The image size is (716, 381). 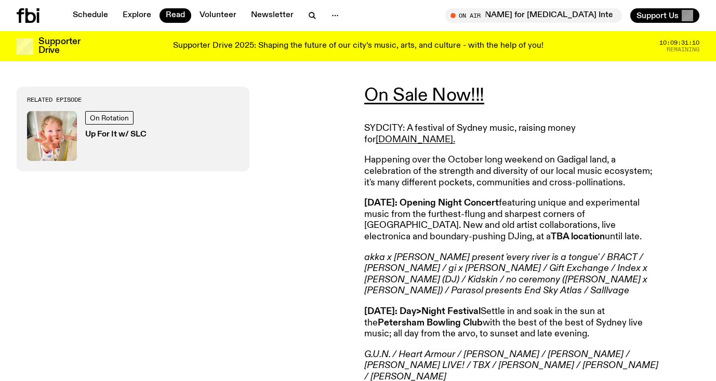 What do you see at coordinates (116, 135) in the screenshot?
I see `h3: Up For It w/ SLC` at bounding box center [116, 135].